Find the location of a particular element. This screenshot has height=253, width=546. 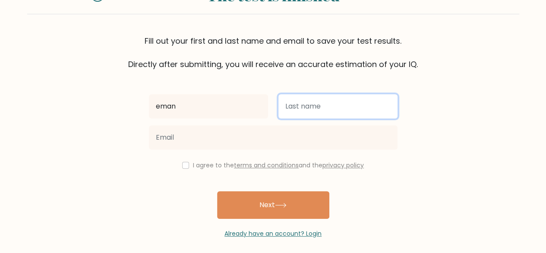

button: Next is located at coordinates (273, 205).